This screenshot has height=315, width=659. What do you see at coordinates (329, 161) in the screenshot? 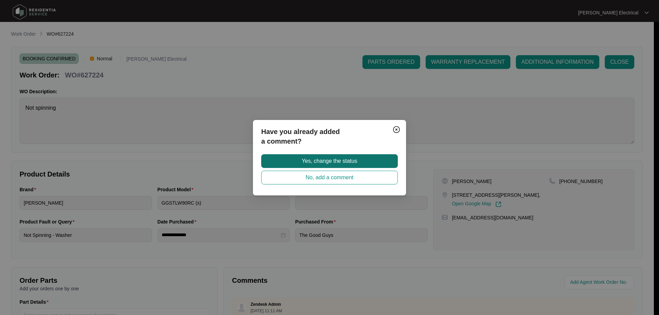
I see `span: Yes, change the status` at bounding box center [329, 161].